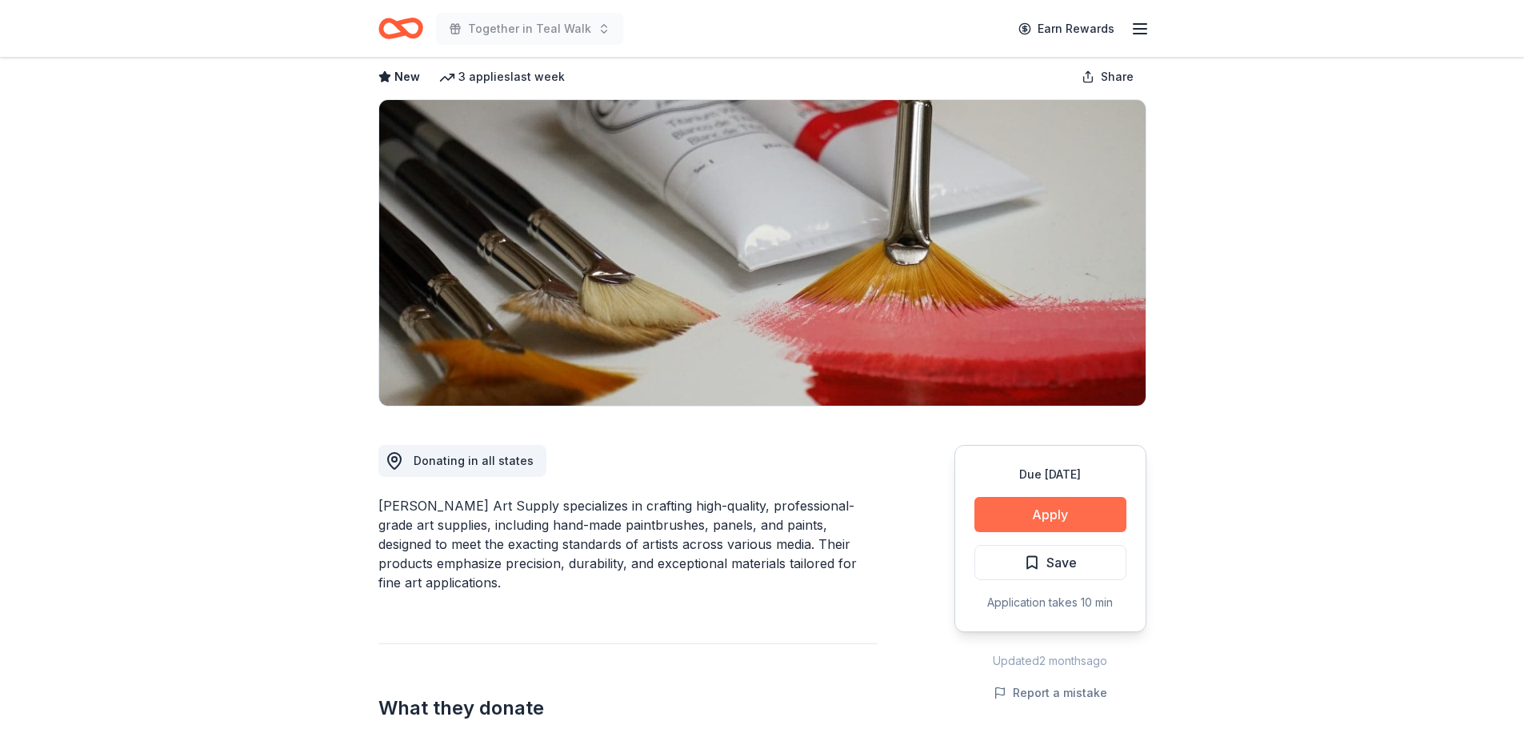 This screenshot has height=729, width=1524. Describe the element at coordinates (1062, 562) in the screenshot. I see `span: Save` at that location.